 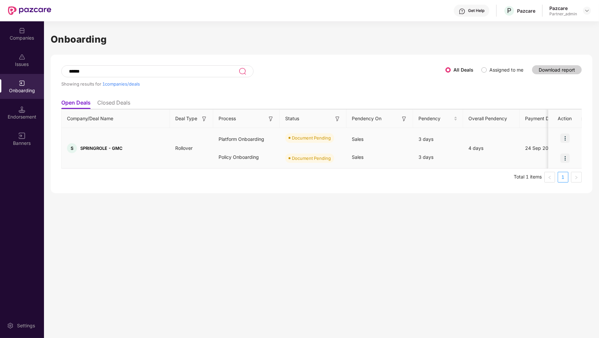 What do you see at coordinates (435, 119) in the screenshot?
I see `span: Pendency` at bounding box center [435, 119].